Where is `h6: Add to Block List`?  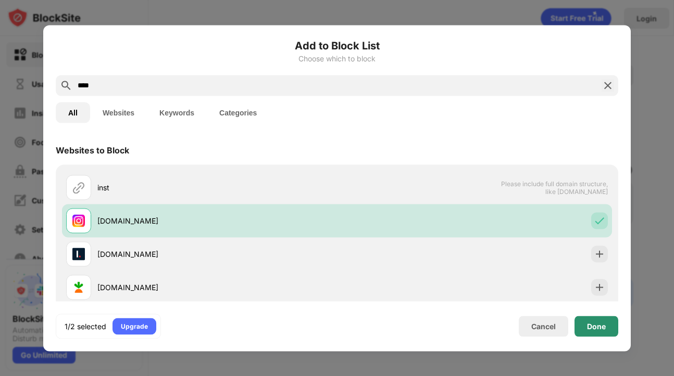 h6: Add to Block List is located at coordinates (337, 45).